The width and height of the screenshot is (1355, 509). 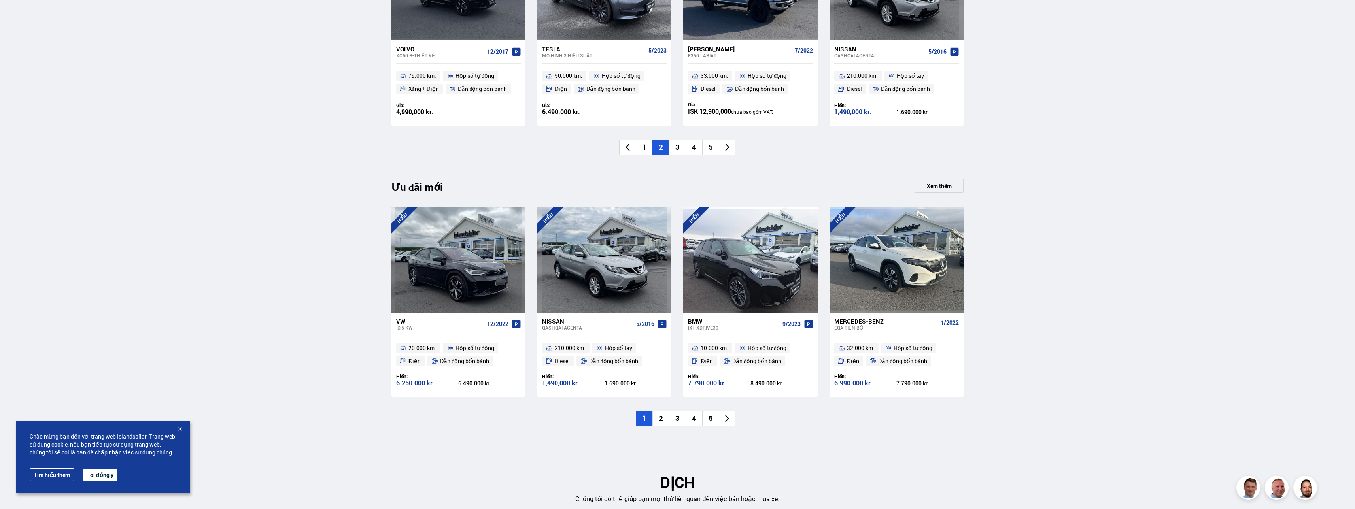 What do you see at coordinates (950, 323) in the screenshot?
I see `span: 1/2022` at bounding box center [950, 323].